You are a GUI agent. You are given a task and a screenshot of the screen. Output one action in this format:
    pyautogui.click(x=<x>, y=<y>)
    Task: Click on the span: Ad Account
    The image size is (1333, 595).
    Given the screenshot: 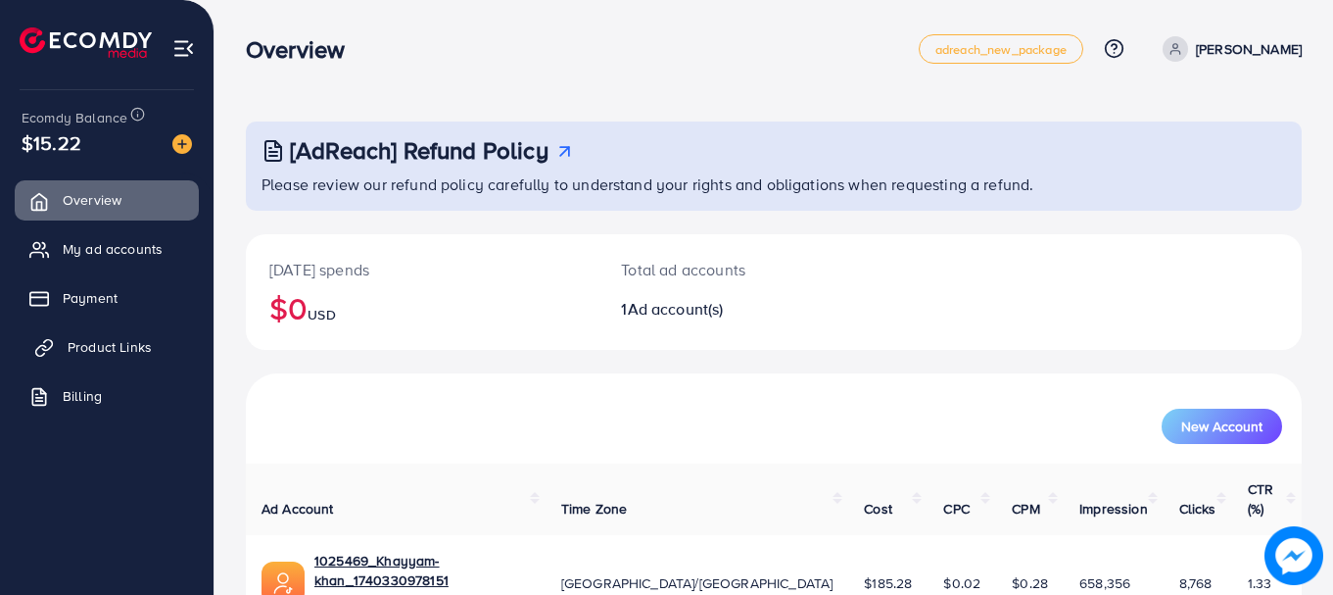 What is the action you would take?
    pyautogui.click(x=298, y=508)
    